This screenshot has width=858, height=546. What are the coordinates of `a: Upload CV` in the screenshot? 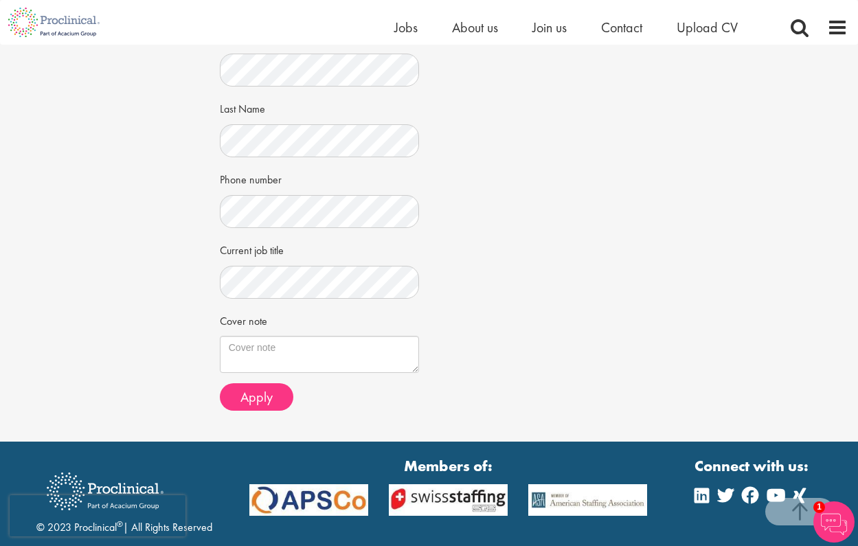 It's located at (707, 27).